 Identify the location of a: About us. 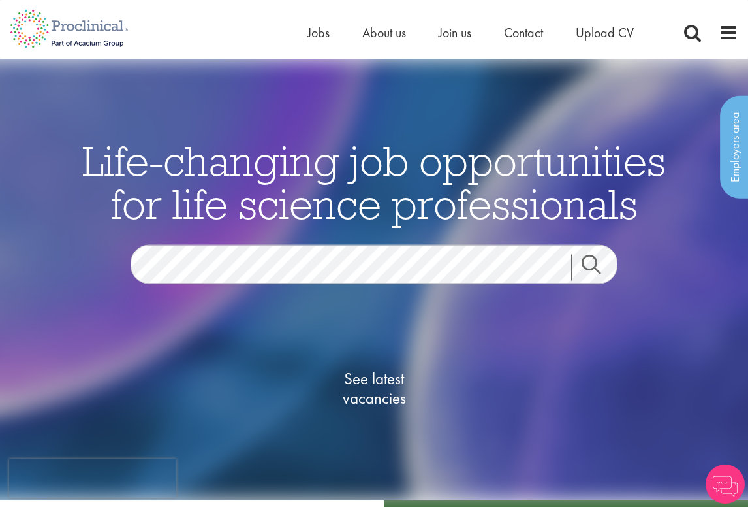
(384, 33).